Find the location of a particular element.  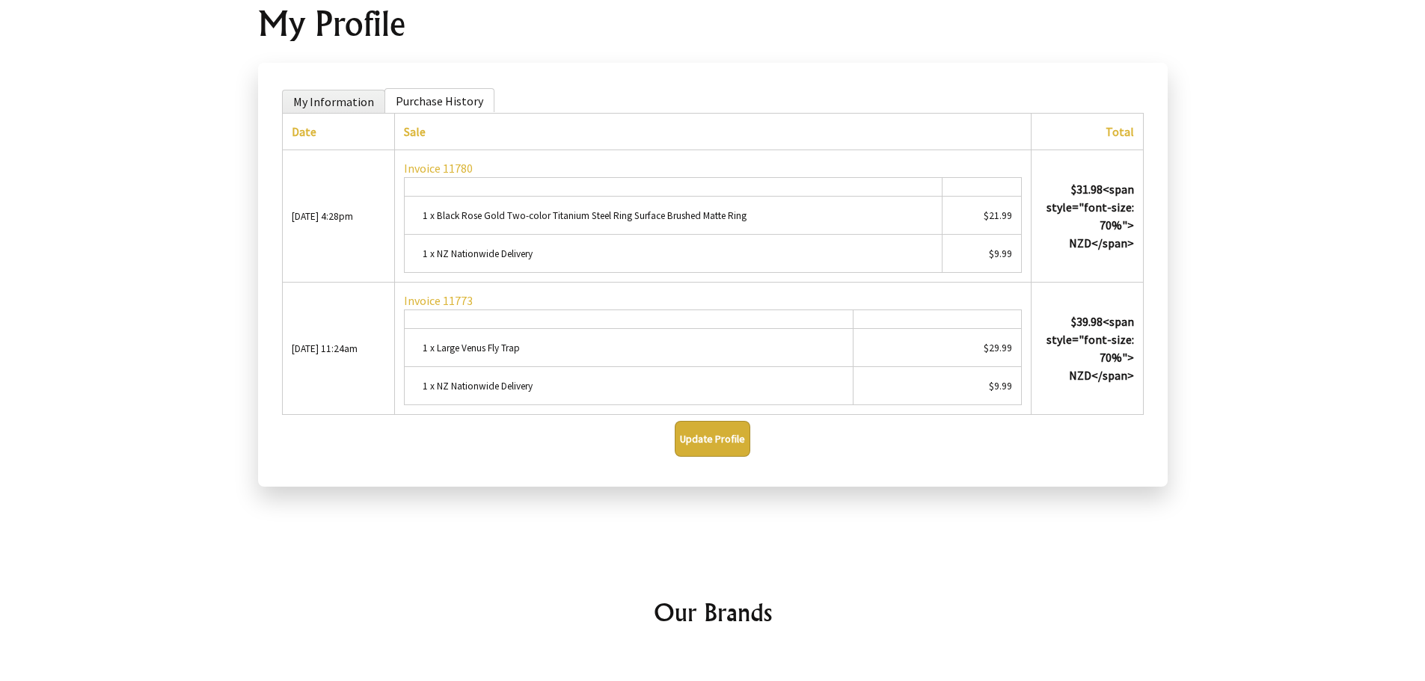

a: Invoice 11780 is located at coordinates (438, 168).